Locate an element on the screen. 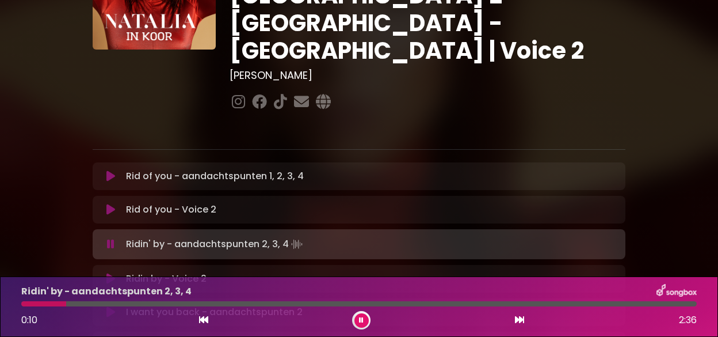 The image size is (718, 337). p: Rid of you - Voice 2 is located at coordinates (171, 210).